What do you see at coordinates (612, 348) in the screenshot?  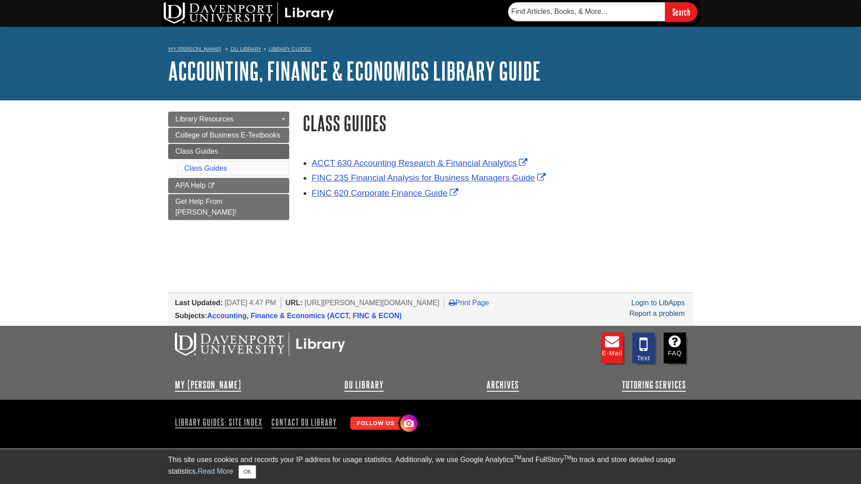 I see `a: E-mail` at bounding box center [612, 348].